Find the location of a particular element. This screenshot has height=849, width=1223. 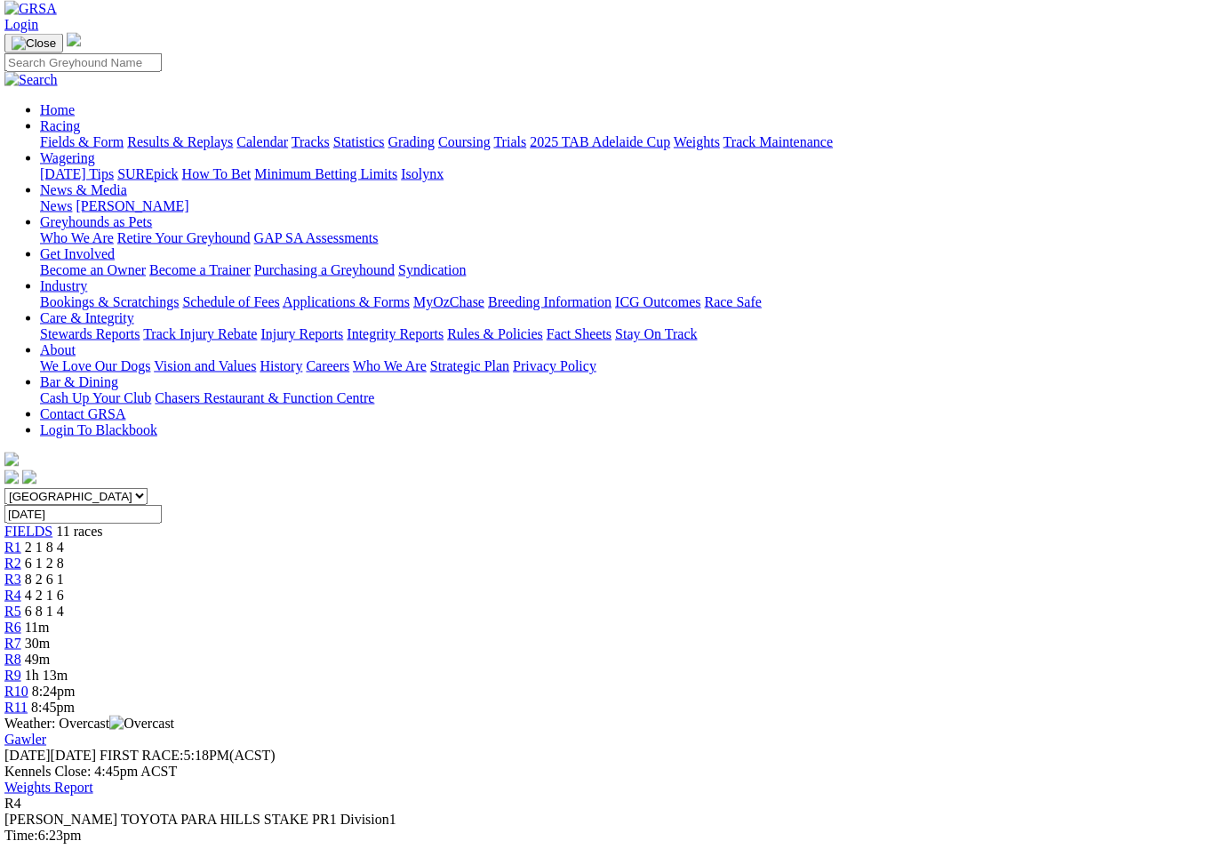

a: We Love Our Dogs is located at coordinates (95, 365).